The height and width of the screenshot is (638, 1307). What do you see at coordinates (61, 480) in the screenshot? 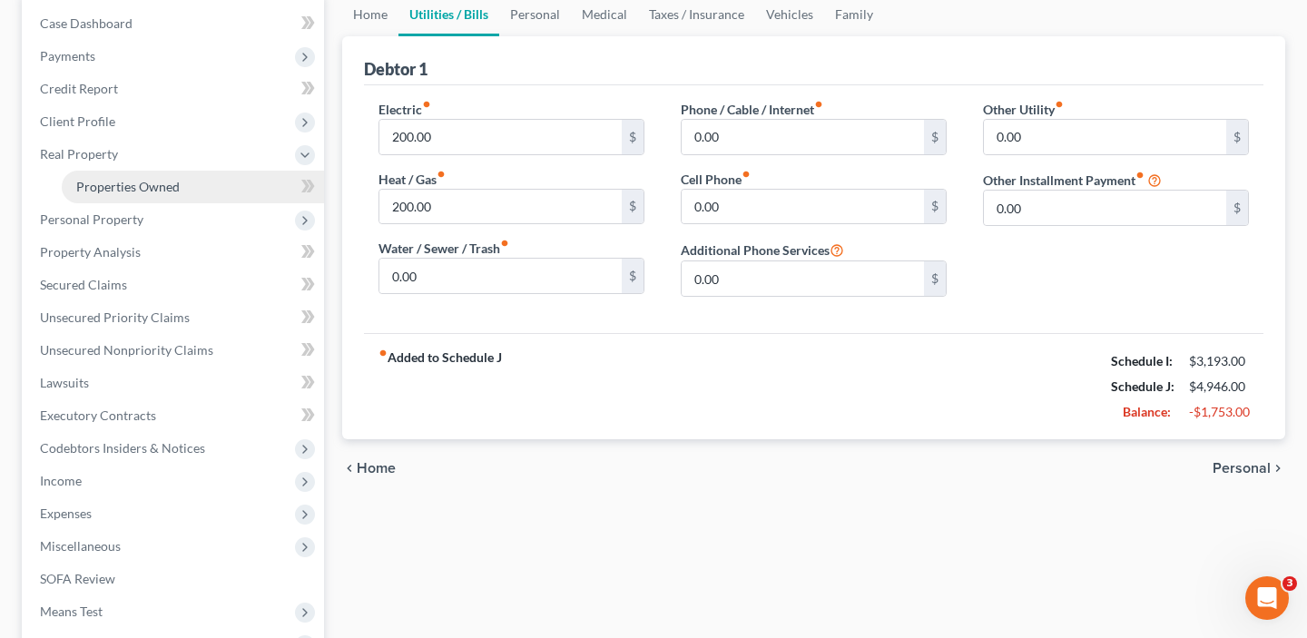
I see `span: Income` at bounding box center [61, 480].